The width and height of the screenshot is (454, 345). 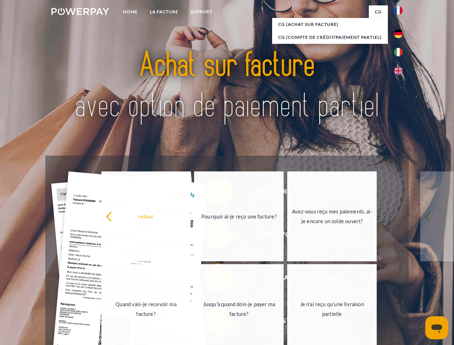 I want to click on a: Home, so click(x=130, y=12).